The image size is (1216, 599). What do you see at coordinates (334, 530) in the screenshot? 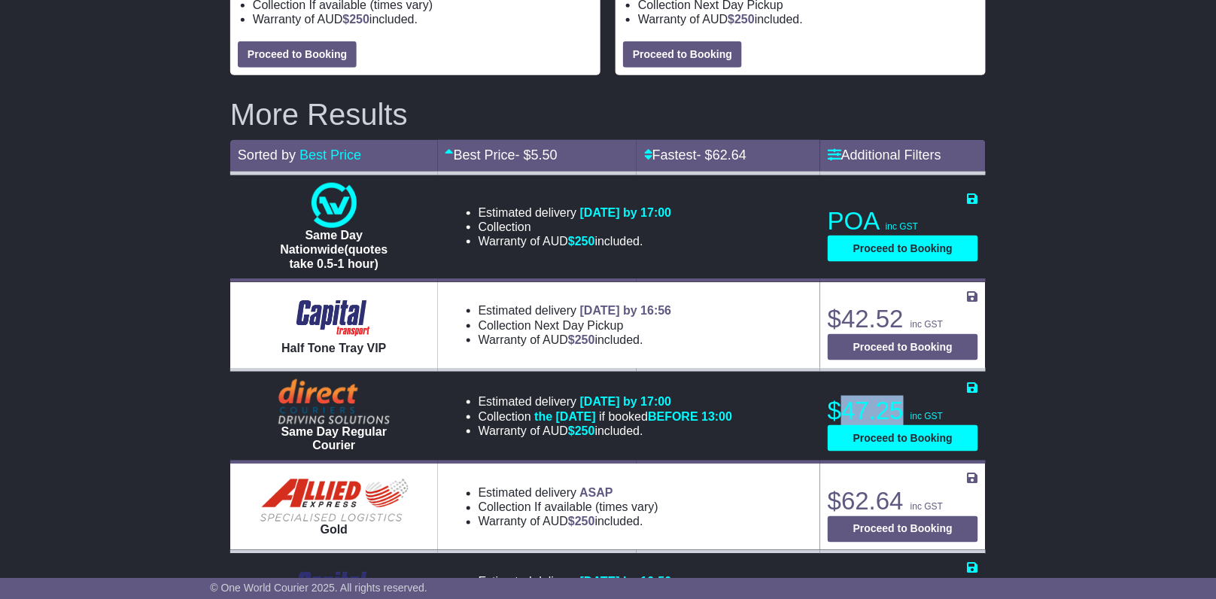
I see `span: Gold` at bounding box center [334, 530].